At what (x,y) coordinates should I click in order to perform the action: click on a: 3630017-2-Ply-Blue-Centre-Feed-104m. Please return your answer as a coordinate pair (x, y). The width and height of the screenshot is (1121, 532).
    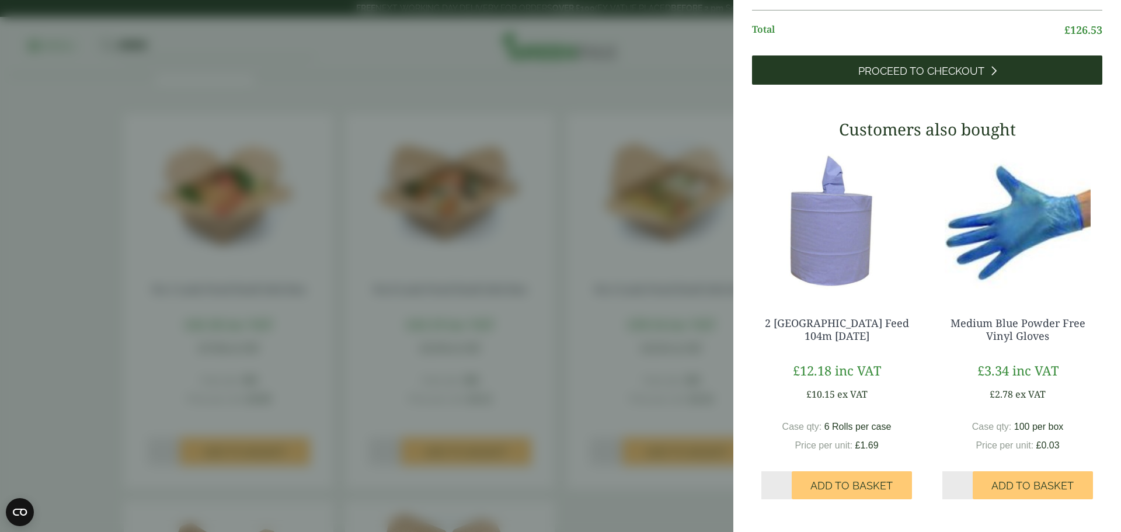
    Looking at the image, I should click on (837, 221).